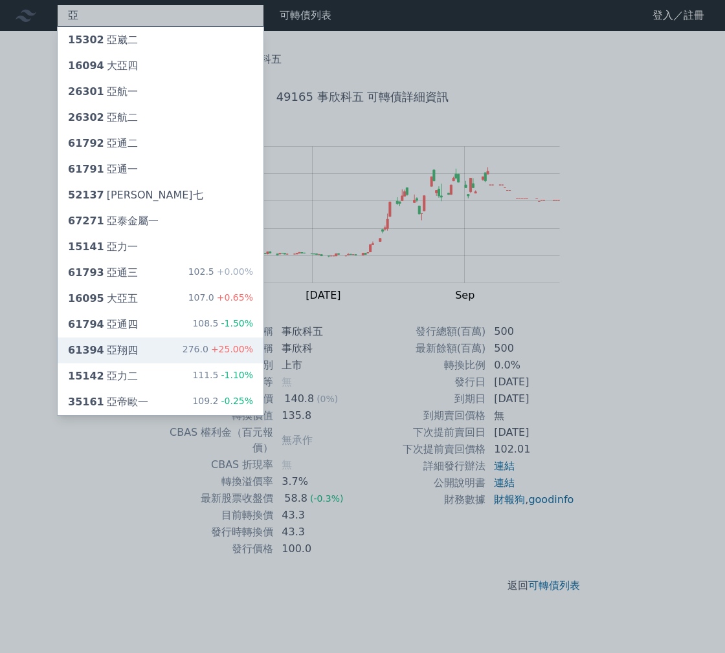  Describe the element at coordinates (103, 273) in the screenshot. I see `div: 亞通三` at that location.